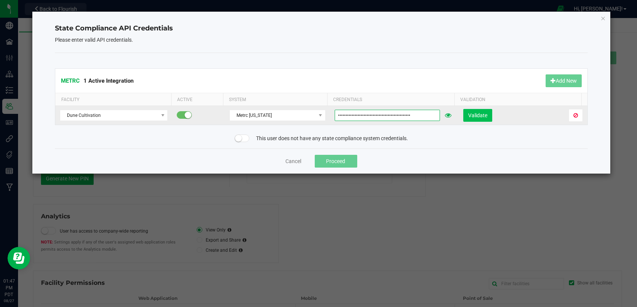  I want to click on span: Dune Cultivation, so click(109, 115).